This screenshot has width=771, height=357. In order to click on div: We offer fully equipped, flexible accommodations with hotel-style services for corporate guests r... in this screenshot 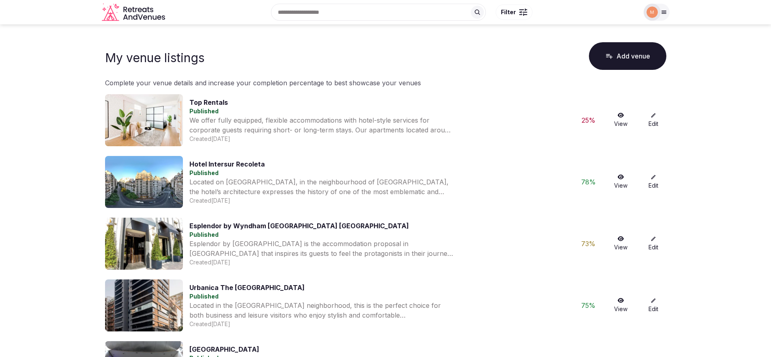, I will do `click(321, 125)`.